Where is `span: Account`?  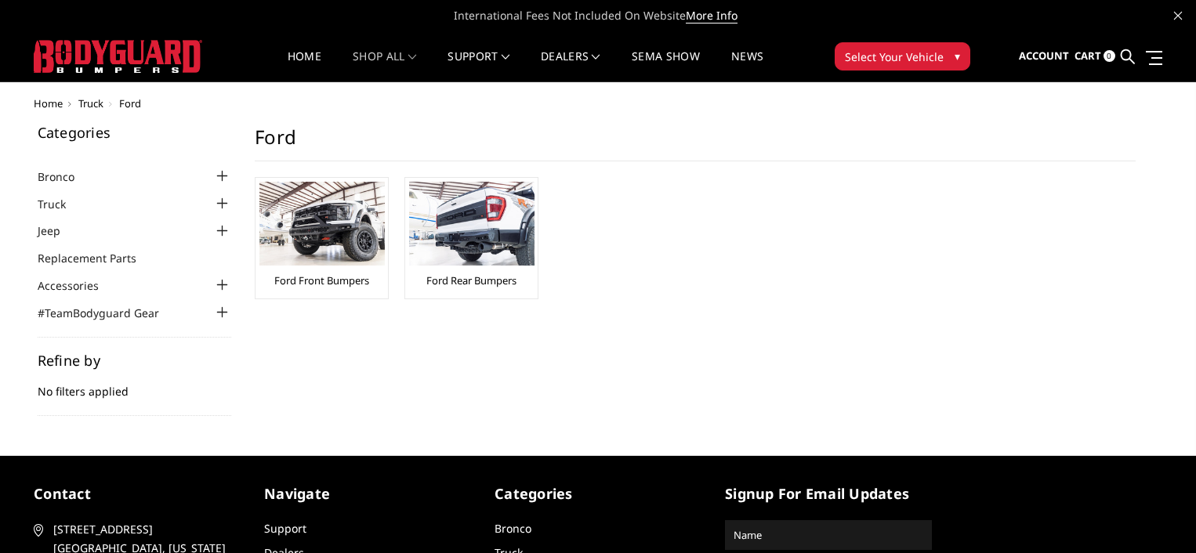 span: Account is located at coordinates (1044, 56).